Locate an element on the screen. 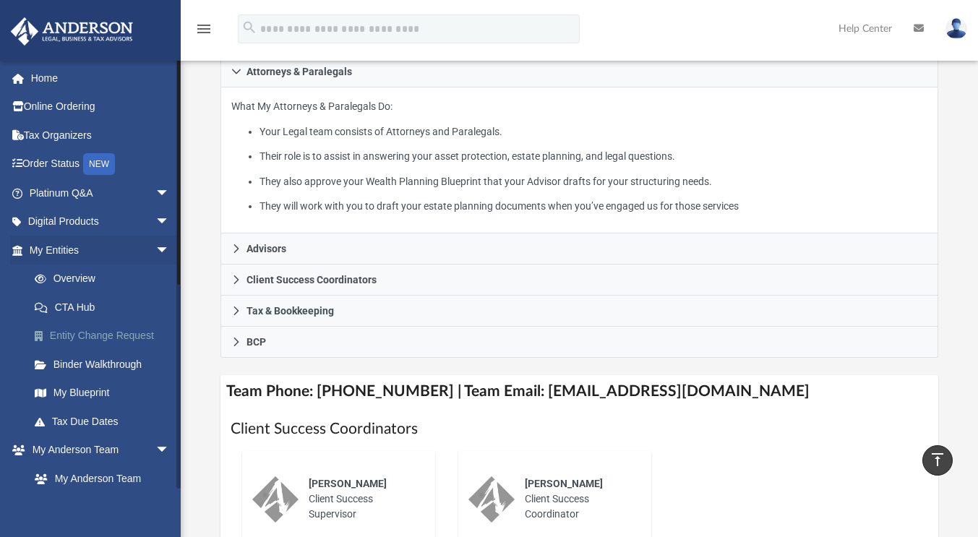 This screenshot has height=537, width=978. a: My Blueprint is located at coordinates (102, 393).